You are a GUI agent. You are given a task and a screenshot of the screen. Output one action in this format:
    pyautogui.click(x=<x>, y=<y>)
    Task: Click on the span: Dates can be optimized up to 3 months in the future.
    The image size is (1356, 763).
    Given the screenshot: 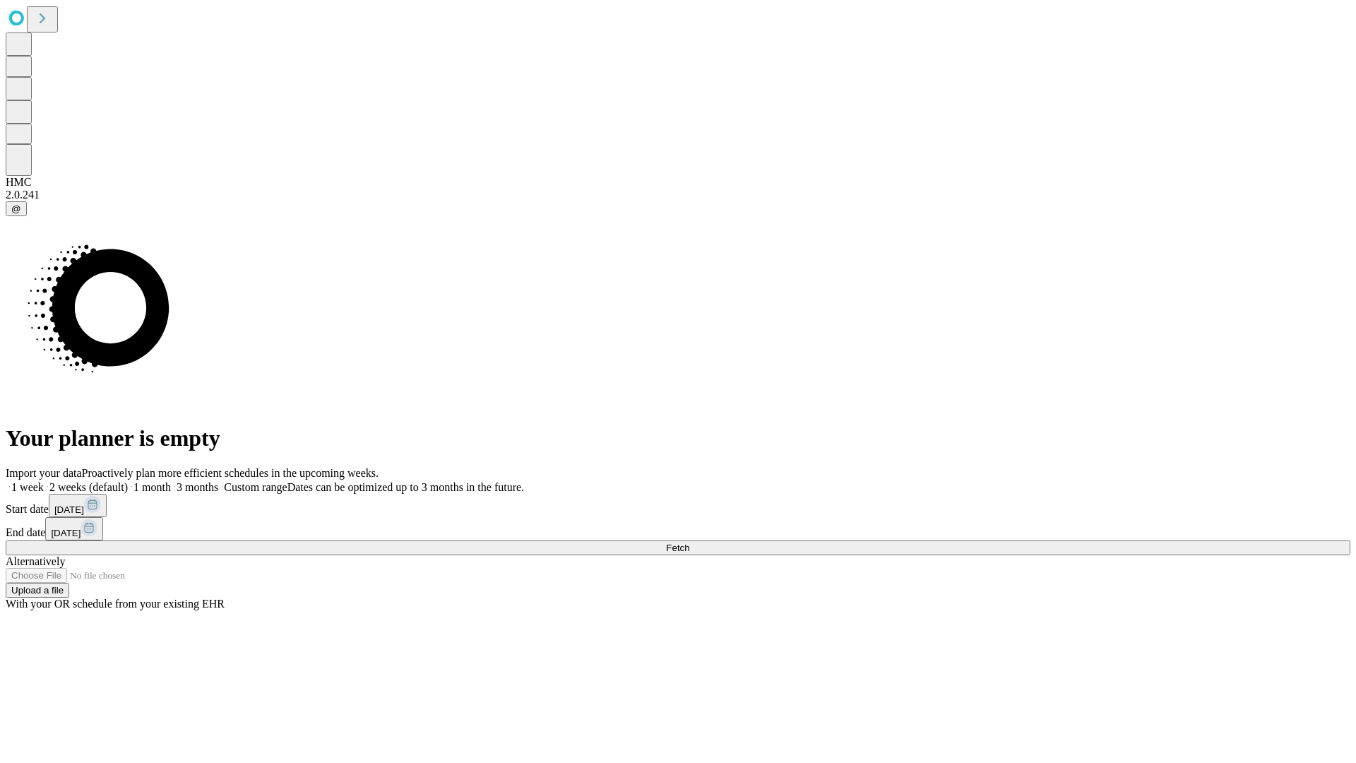 What is the action you would take?
    pyautogui.click(x=405, y=487)
    